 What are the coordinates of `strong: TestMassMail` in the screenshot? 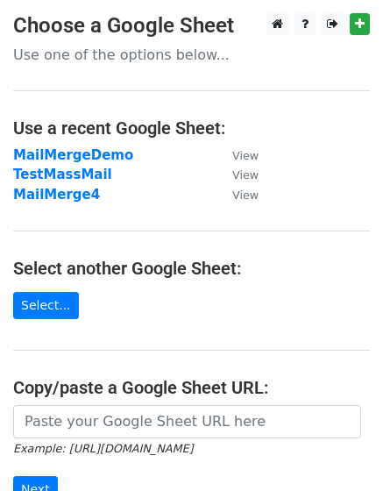 It's located at (62, 174).